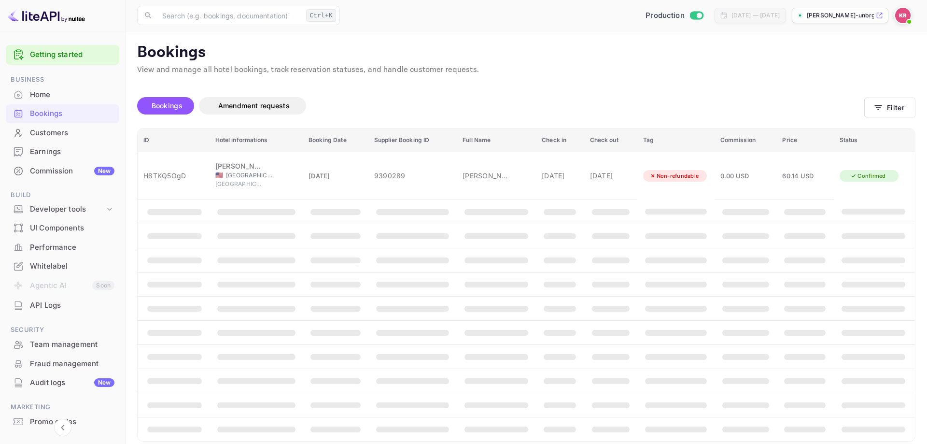 The height and width of the screenshot is (444, 927). What do you see at coordinates (72, 363) in the screenshot?
I see `div: Fraud management` at bounding box center [72, 363].